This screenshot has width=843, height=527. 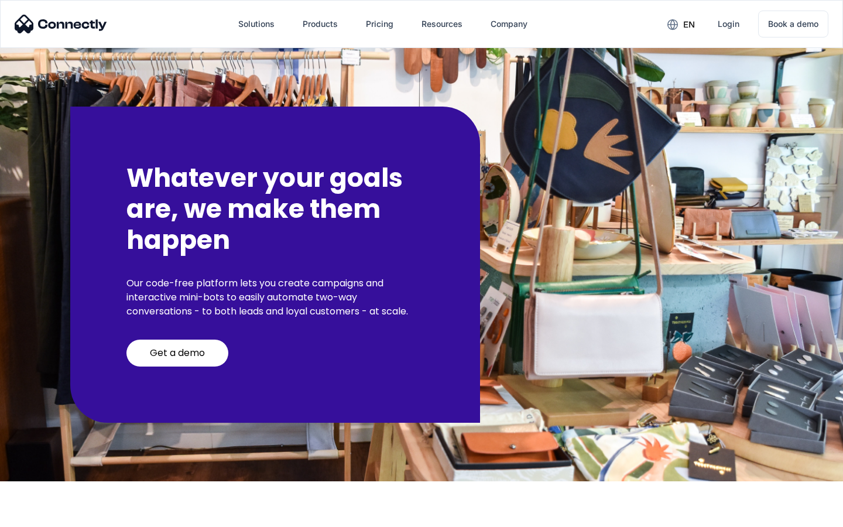 What do you see at coordinates (61, 24) in the screenshot?
I see `img: Connectly Logo` at bounding box center [61, 24].